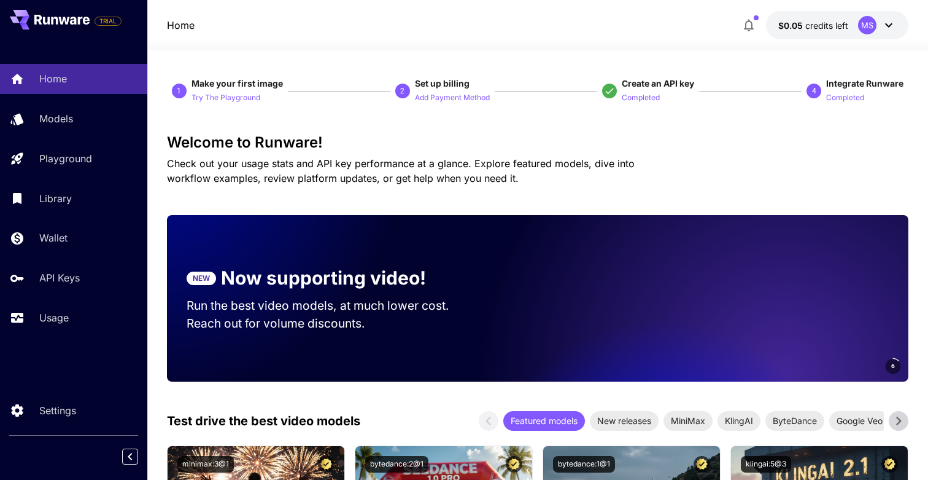 The height and width of the screenshot is (480, 928). What do you see at coordinates (838, 25) in the screenshot?
I see `button: $0.05MS` at bounding box center [838, 25].